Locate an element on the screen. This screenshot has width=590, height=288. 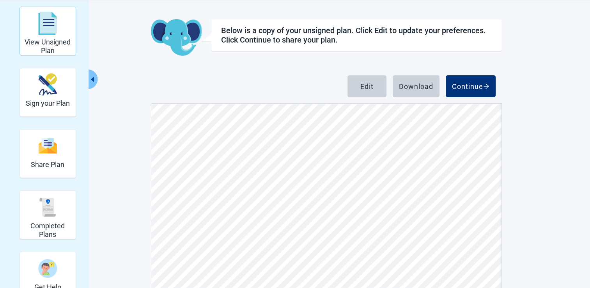
div: Edit is located at coordinates (367, 86).